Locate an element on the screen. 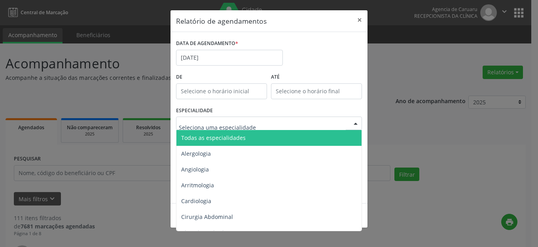 The width and height of the screenshot is (538, 247). span: Todas as especialidades is located at coordinates (213, 138).